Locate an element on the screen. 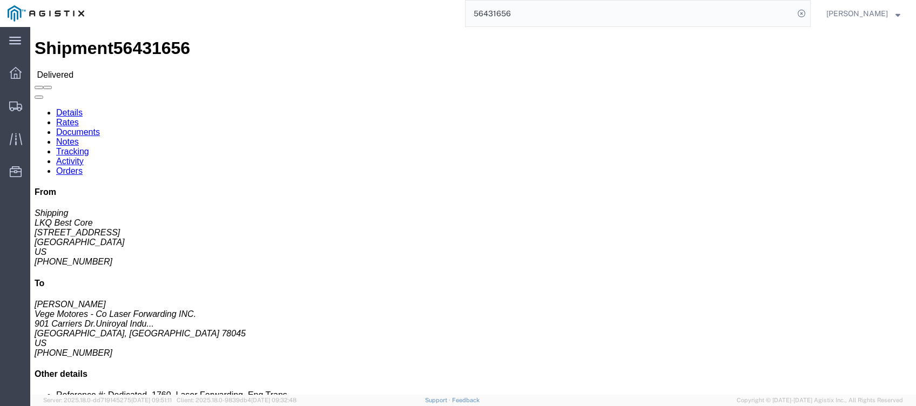 The image size is (916, 406). input: Search for shipment number, reference number is located at coordinates (630, 14).